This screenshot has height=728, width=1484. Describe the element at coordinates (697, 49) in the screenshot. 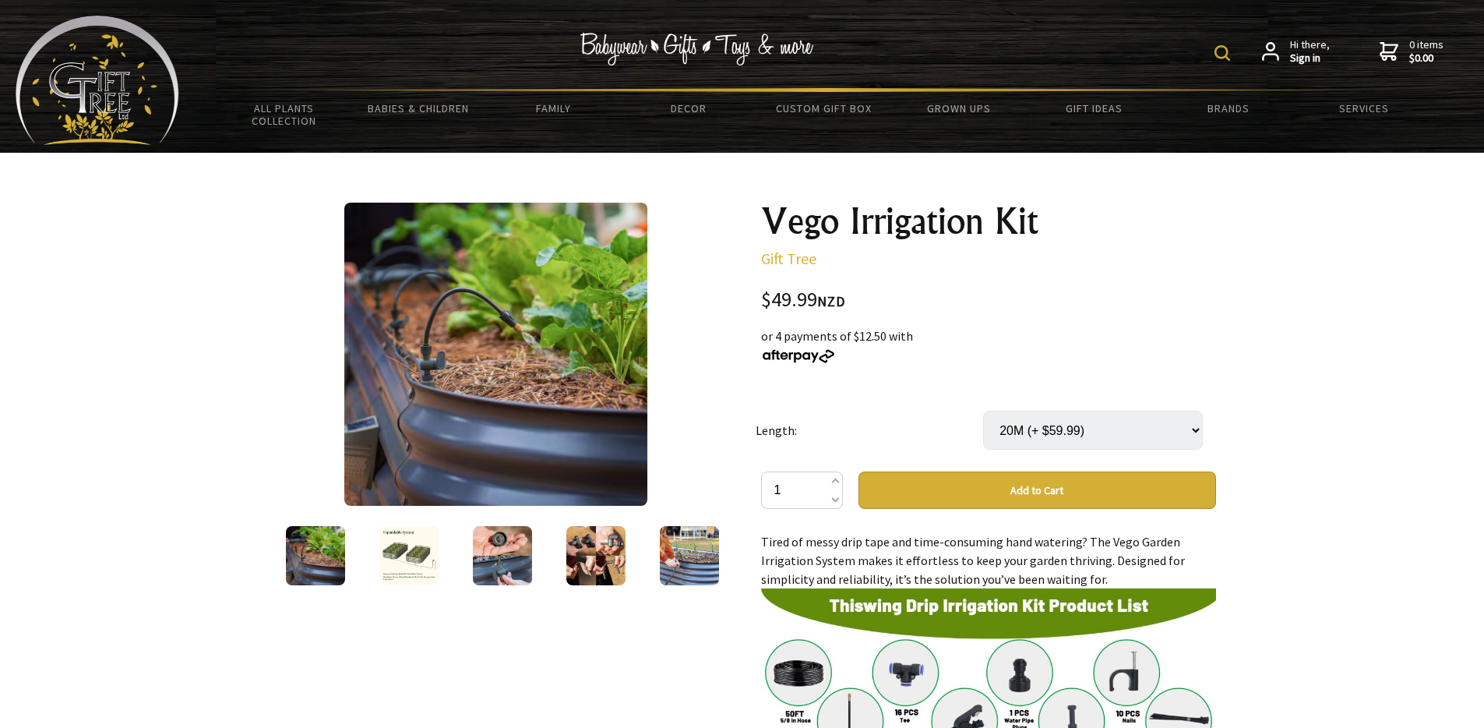

I see `img: Babywear - Gifts - Toys & more` at that location.